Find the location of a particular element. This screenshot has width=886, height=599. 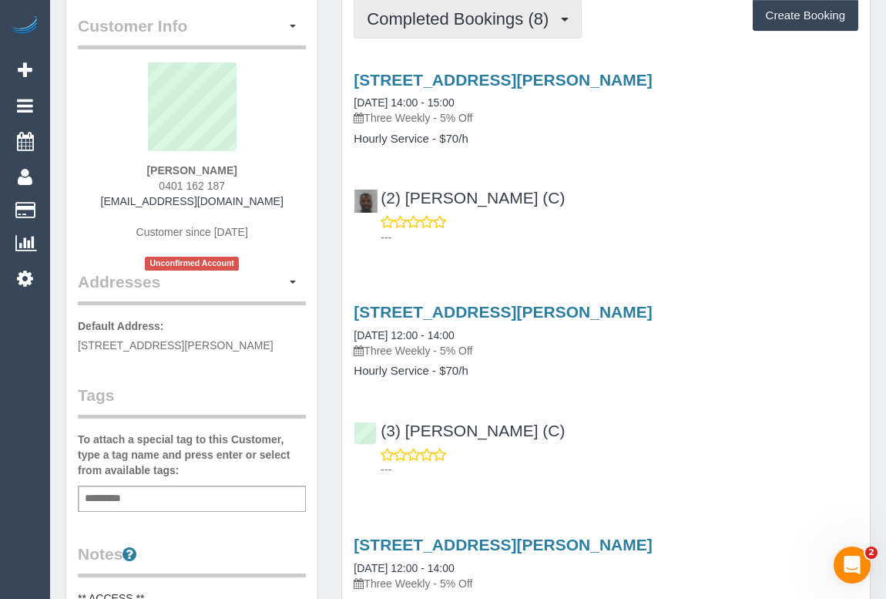

label: To attach a special tag to this Customer, type a tag name and press enter or select from availabl... is located at coordinates (192, 455).